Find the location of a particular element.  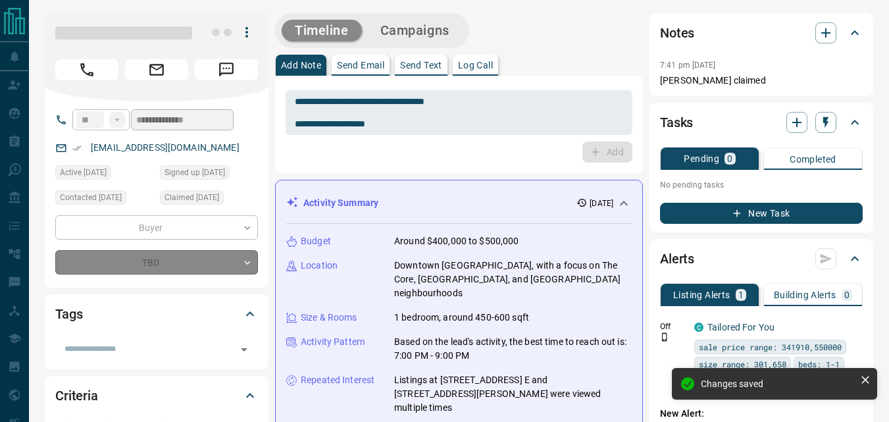

h2: Criteria is located at coordinates (76, 395).